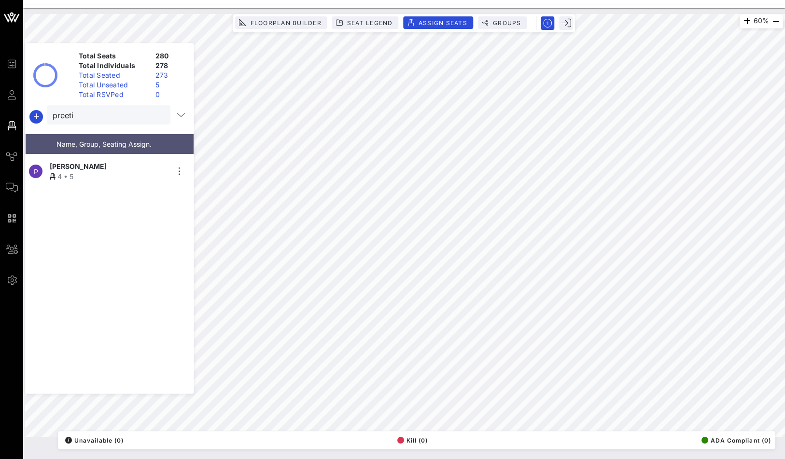  Describe the element at coordinates (93, 440) in the screenshot. I see `button: /Unavailable (0)` at that location.